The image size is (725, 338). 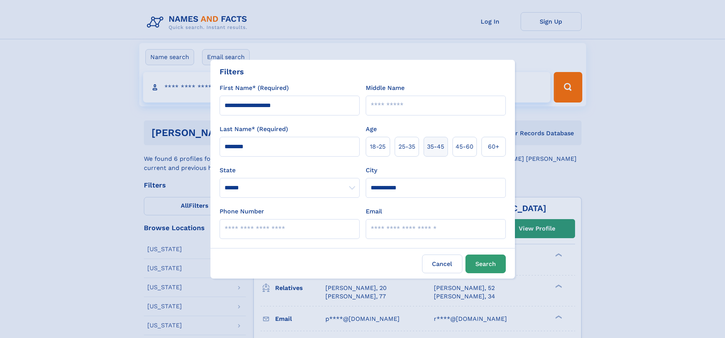 I want to click on button: Search, so click(x=486, y=264).